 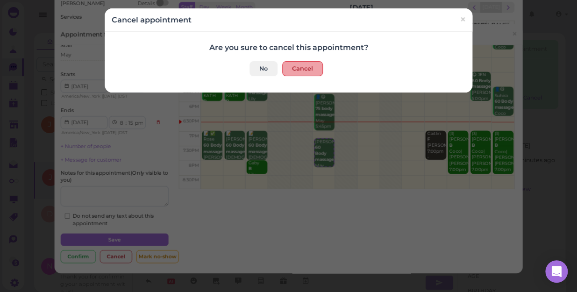 I want to click on div: Open Intercom Messenger, so click(x=556, y=271).